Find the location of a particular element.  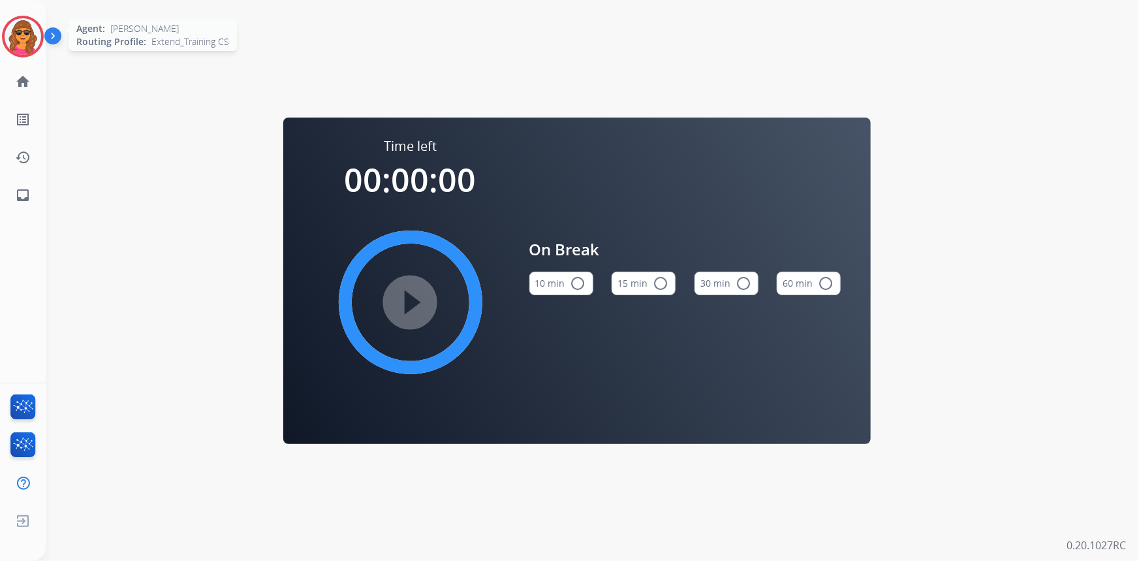

mat-icon: home is located at coordinates (23, 82).